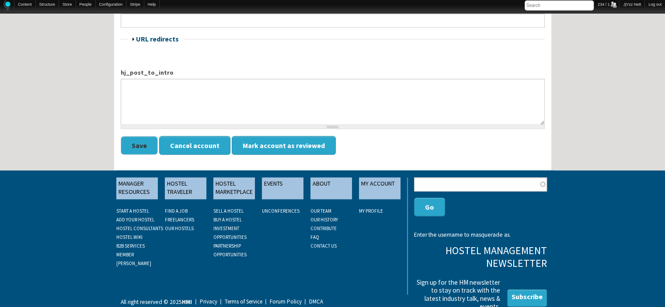 This screenshot has height=307, width=665. Describe the element at coordinates (321, 211) in the screenshot. I see `a: OUR TEAM` at that location.